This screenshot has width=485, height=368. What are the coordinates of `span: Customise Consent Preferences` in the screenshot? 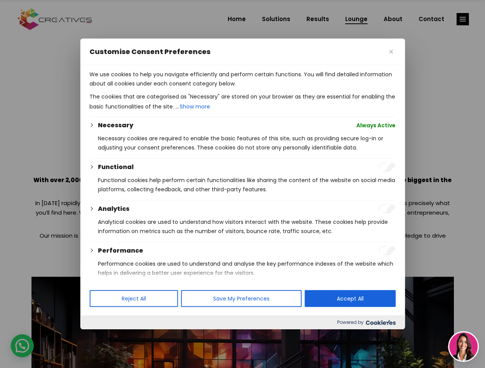 It's located at (150, 52).